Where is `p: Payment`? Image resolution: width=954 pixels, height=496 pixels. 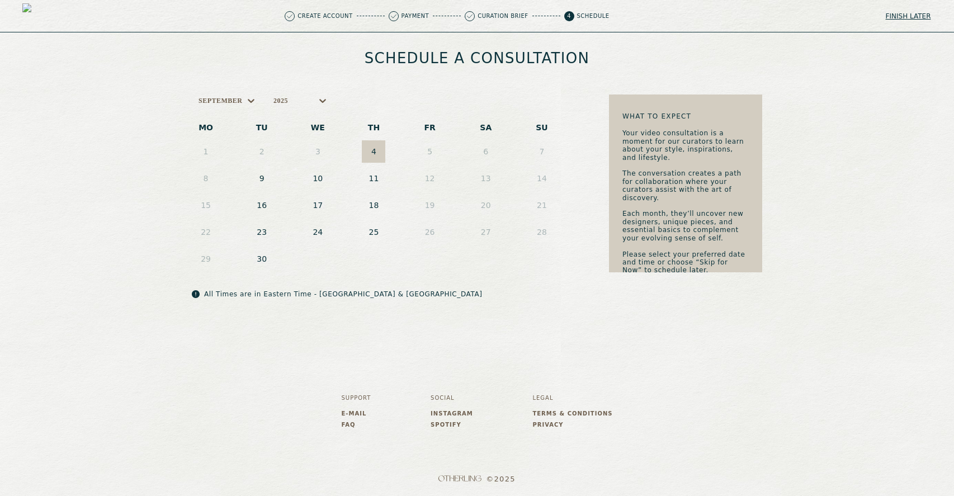 p: Payment is located at coordinates (416, 16).